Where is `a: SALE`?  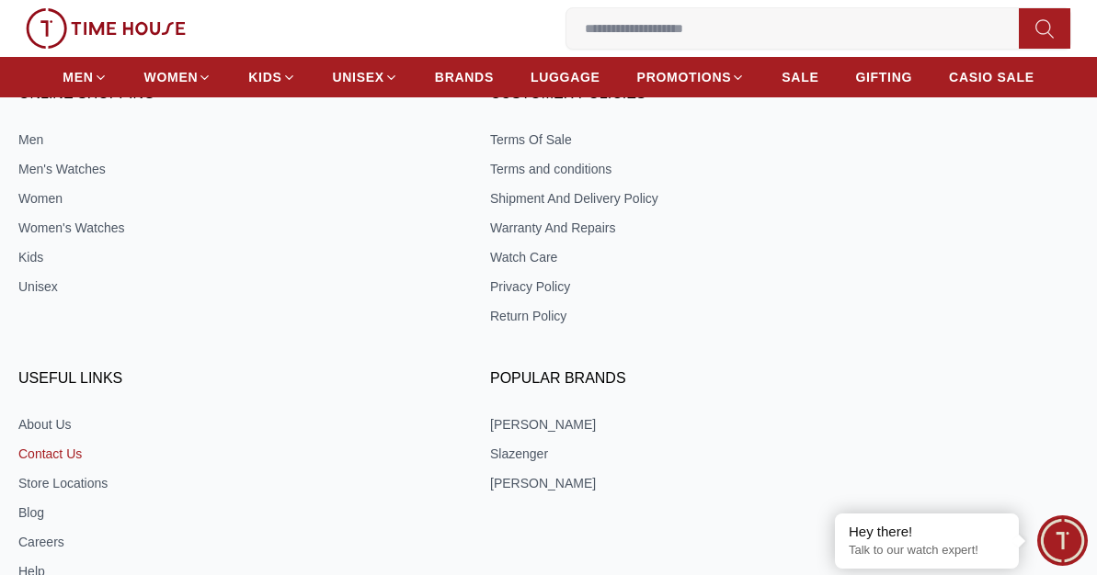
a: SALE is located at coordinates (800, 77).